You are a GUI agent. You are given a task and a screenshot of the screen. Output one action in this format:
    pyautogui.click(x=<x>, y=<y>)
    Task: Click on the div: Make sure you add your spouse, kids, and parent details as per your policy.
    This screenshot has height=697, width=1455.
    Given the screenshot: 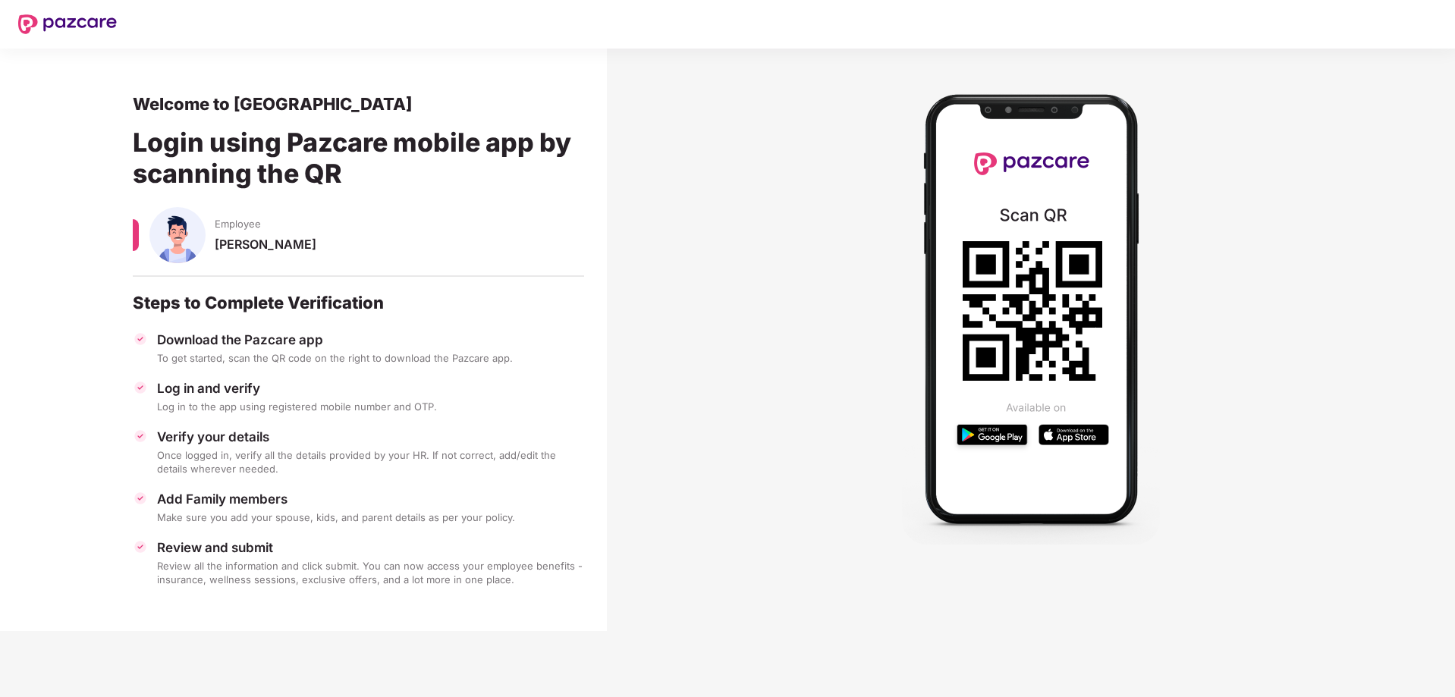 What is the action you would take?
    pyautogui.click(x=370, y=517)
    